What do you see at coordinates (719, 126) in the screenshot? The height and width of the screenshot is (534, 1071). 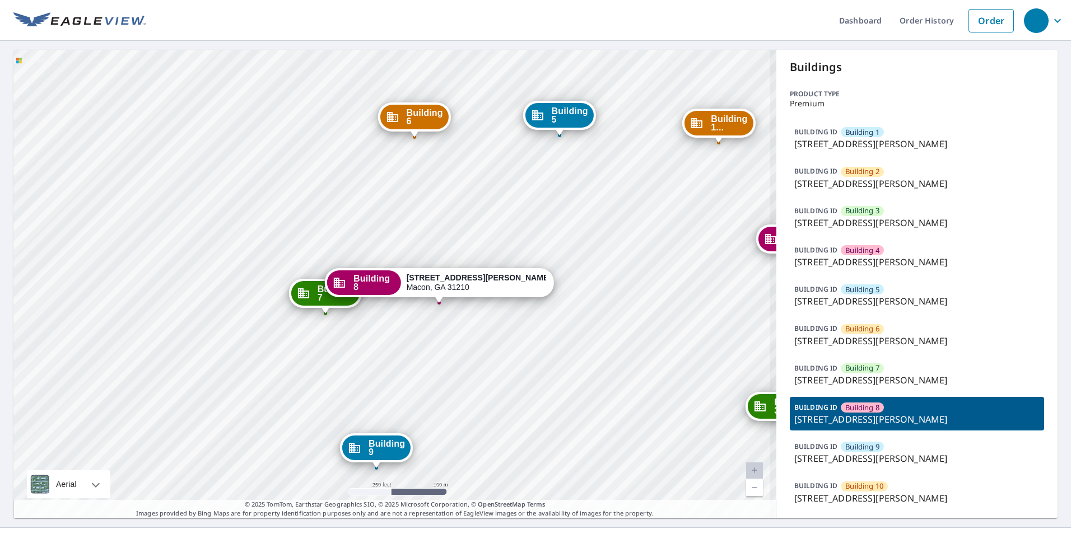 I see `div: Dropped pin, building Building 10, Commercial property, 444 Forest Hill Rd Macon, GA 31210` at bounding box center [719, 126].